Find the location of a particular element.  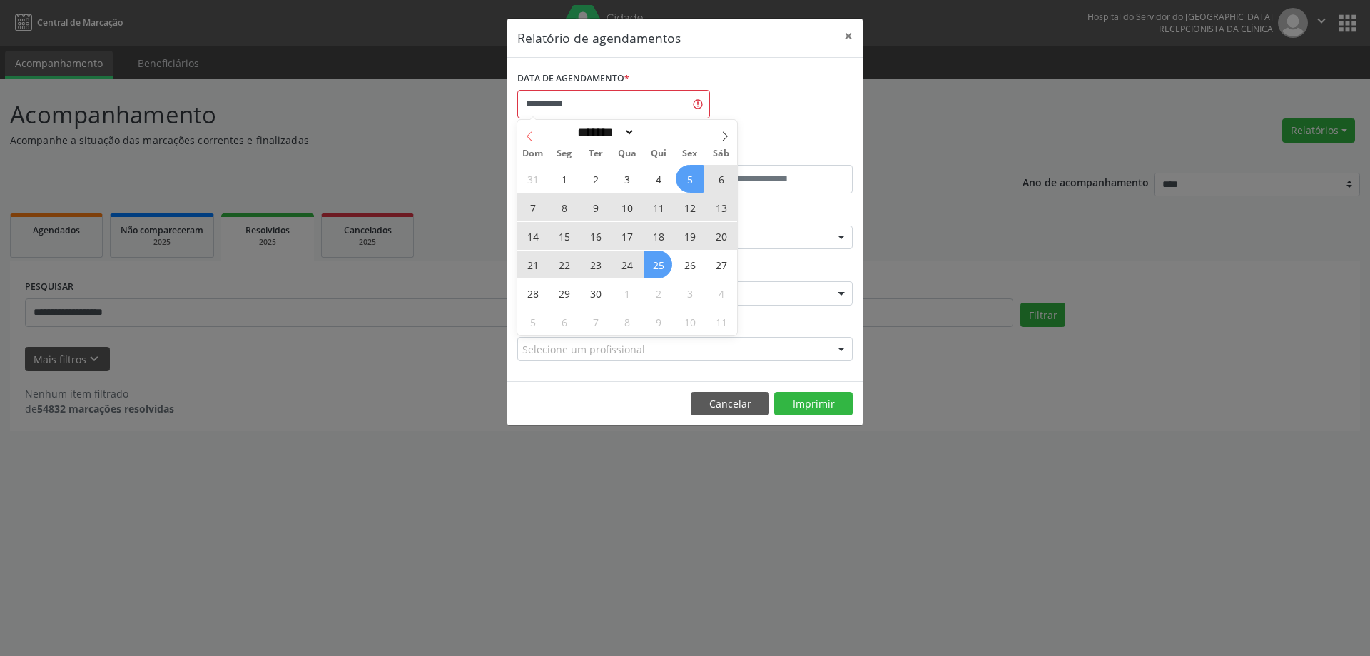

span: Setembro 16, 2025 is located at coordinates (595, 235).